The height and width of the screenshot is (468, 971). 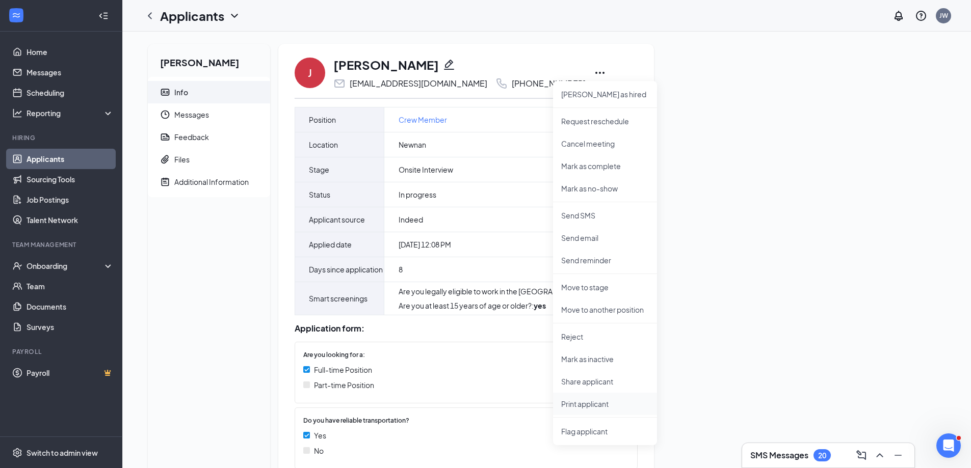 What do you see at coordinates (605, 121) in the screenshot?
I see `p: Request reschedule` at bounding box center [605, 121].